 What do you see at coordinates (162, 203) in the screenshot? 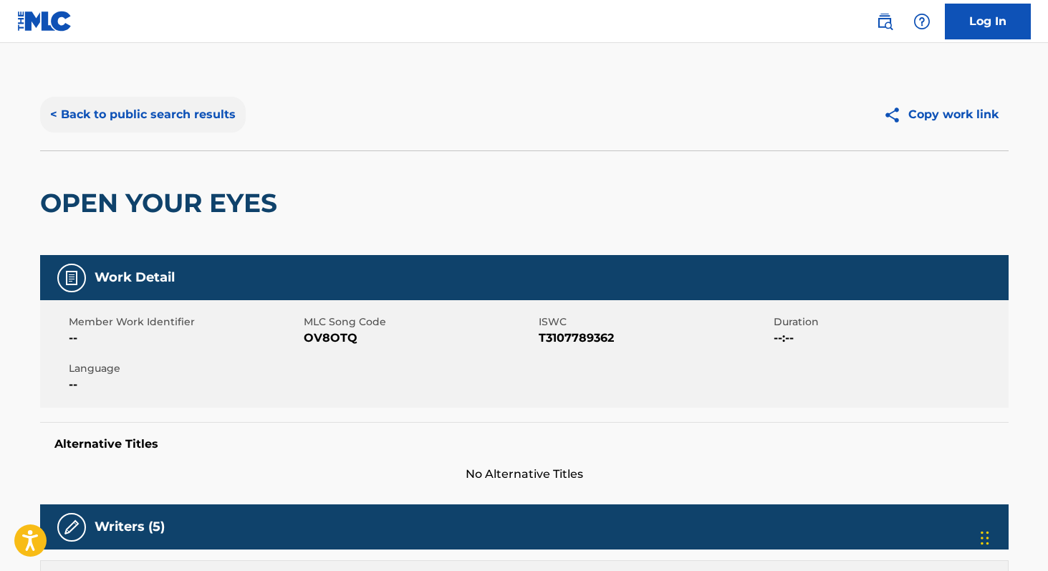
I see `h2: OPEN YOUR EYES` at bounding box center [162, 203].